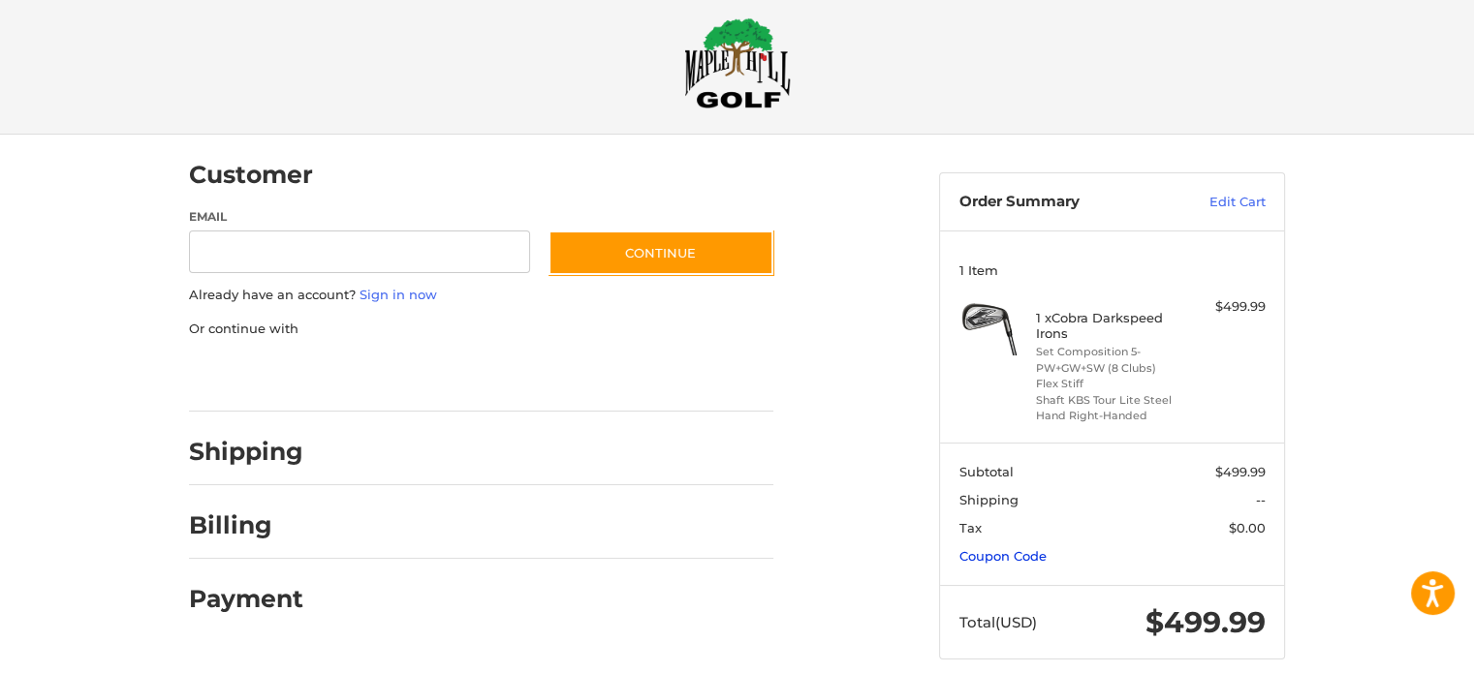 The height and width of the screenshot is (673, 1474). What do you see at coordinates (1063, 202) in the screenshot?
I see `h3: Order Summary` at bounding box center [1063, 202].